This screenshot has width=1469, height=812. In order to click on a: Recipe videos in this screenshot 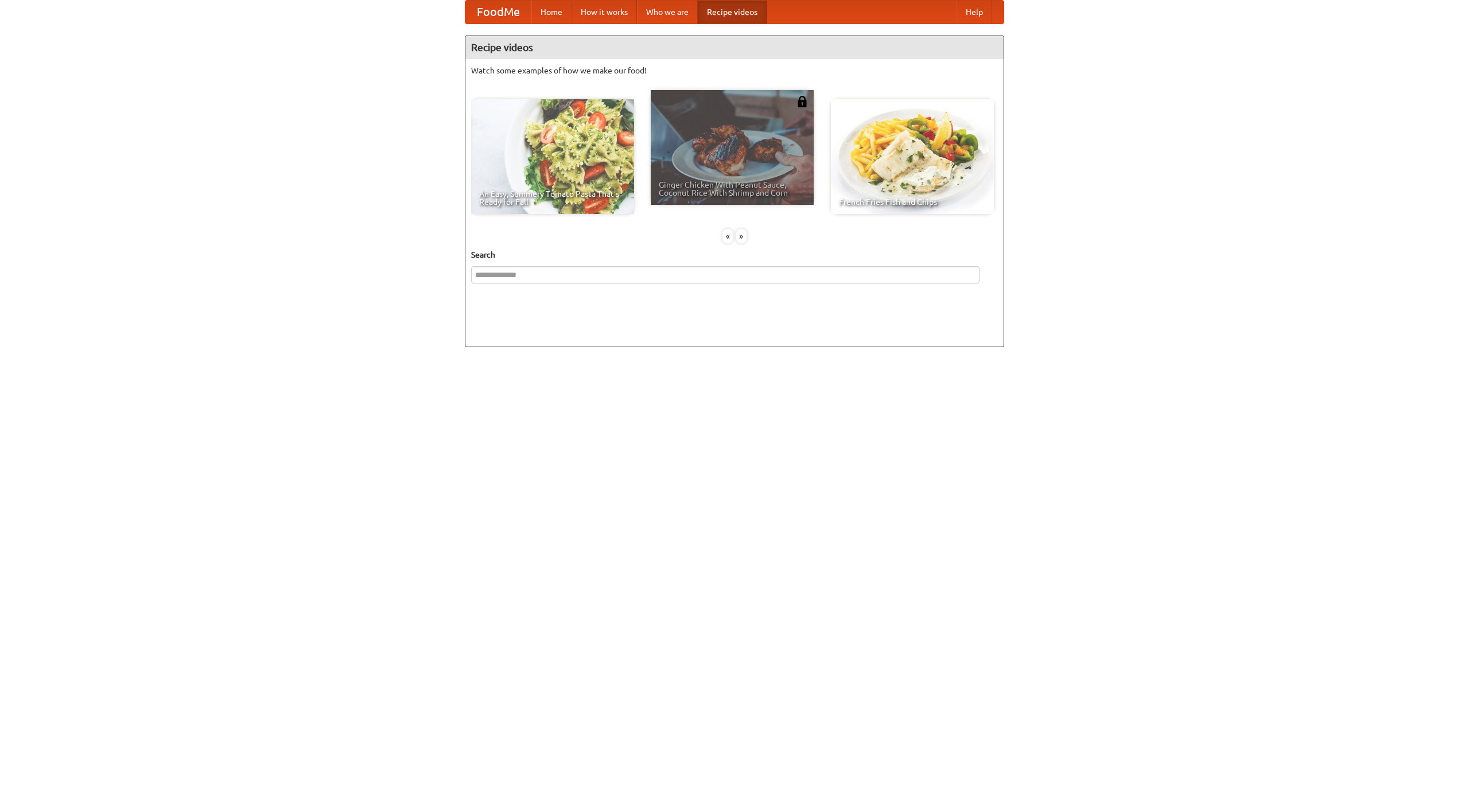, I will do `click(733, 12)`.